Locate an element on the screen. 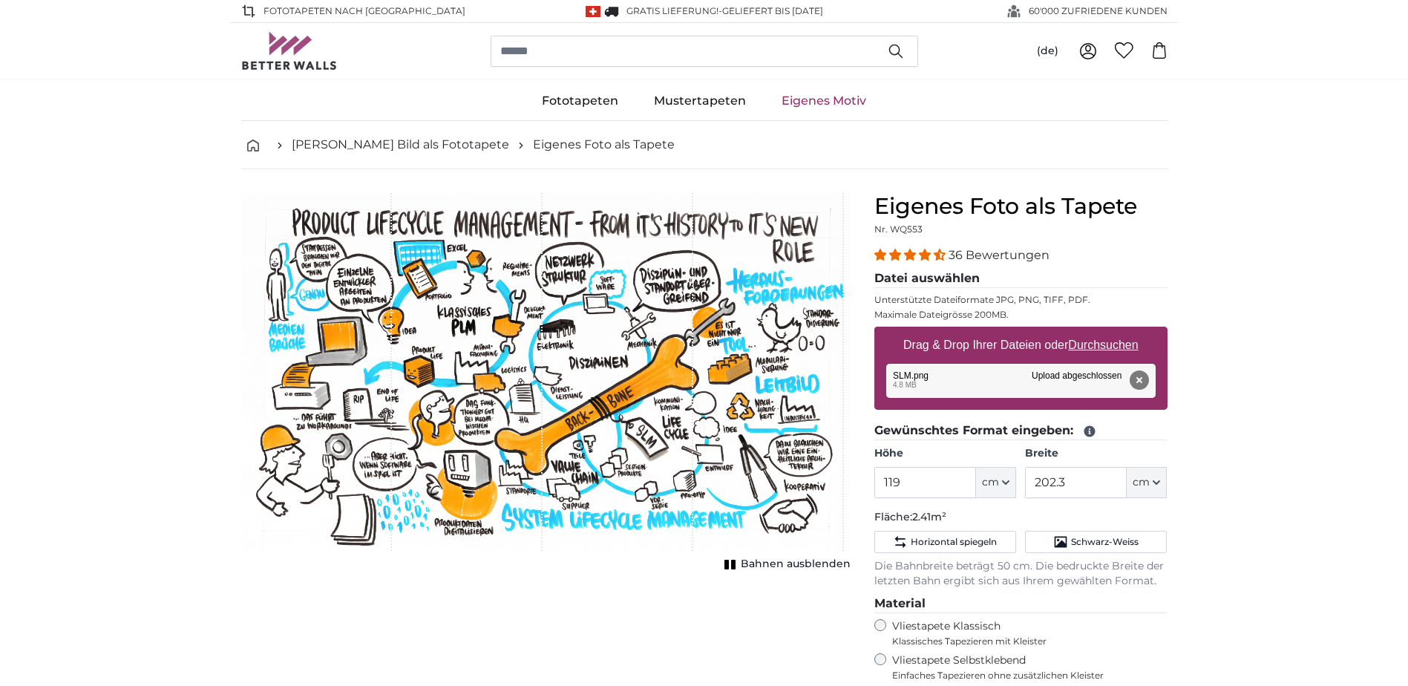  label: Breite is located at coordinates (1096, 454).